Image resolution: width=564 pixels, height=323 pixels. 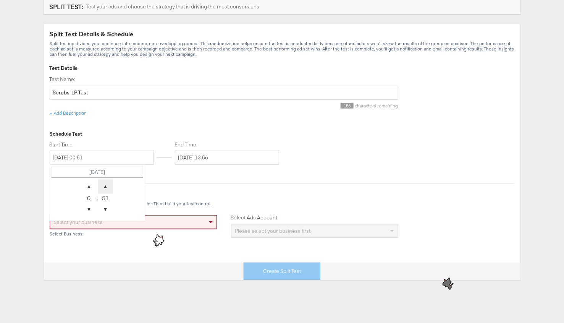 What do you see at coordinates (347, 105) in the screenshot?
I see `span: 186` at bounding box center [347, 105].